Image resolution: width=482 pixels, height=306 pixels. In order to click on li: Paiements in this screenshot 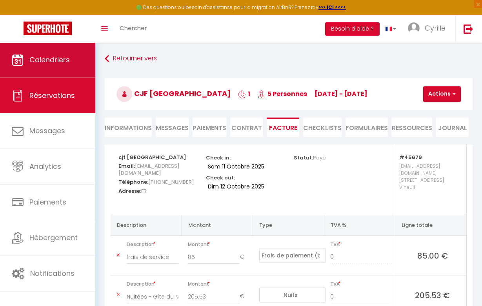, I will do `click(209, 127)`.